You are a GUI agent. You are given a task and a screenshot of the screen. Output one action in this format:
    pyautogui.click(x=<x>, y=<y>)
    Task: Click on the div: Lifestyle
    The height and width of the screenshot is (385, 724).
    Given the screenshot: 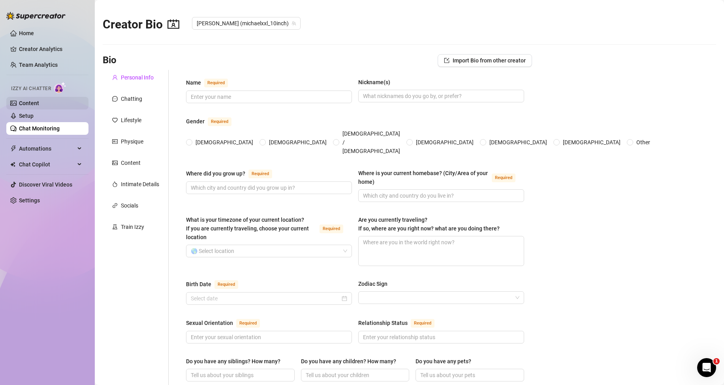 What is the action you would take?
    pyautogui.click(x=131, y=120)
    